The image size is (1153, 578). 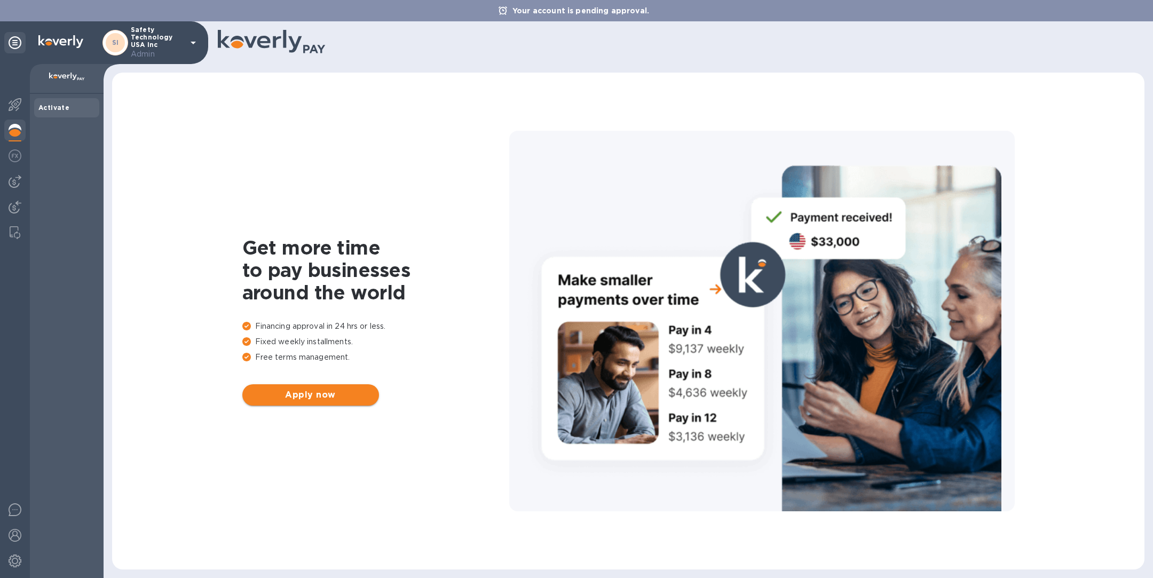 What do you see at coordinates (115, 42) in the screenshot?
I see `b: SI` at bounding box center [115, 42].